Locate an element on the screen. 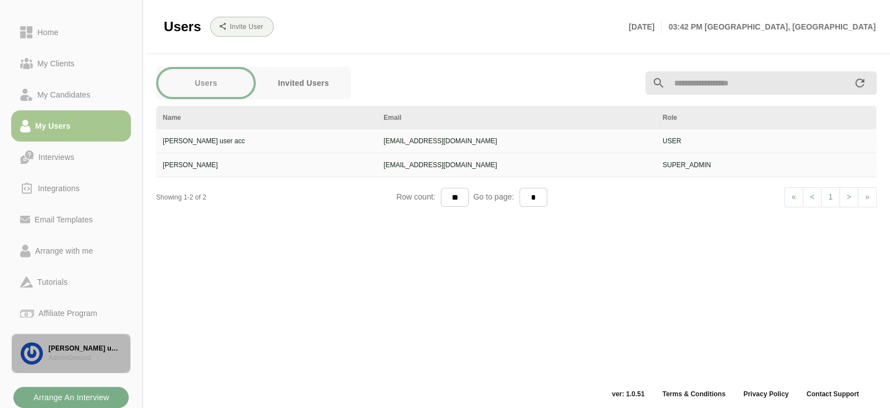 The height and width of the screenshot is (408, 890). a: My Users is located at coordinates (71, 126).